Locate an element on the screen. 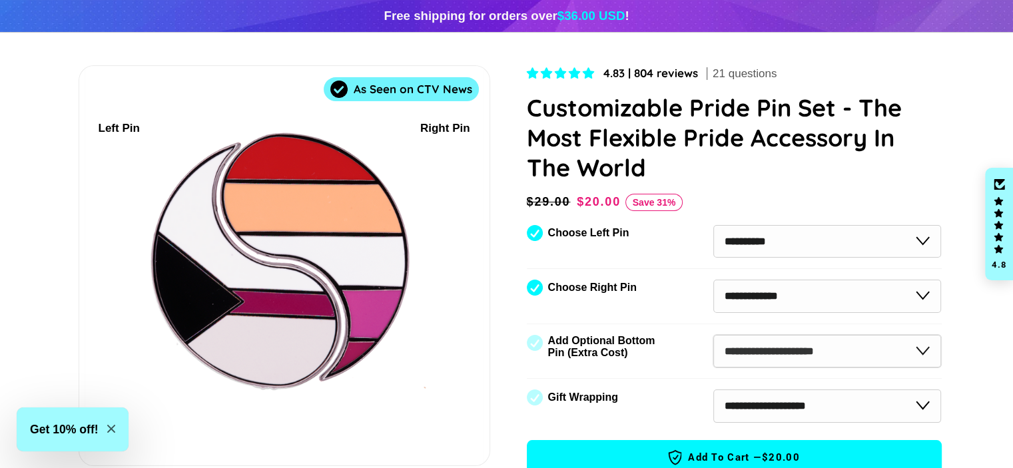  label: Choose Left Pin is located at coordinates (589, 233).